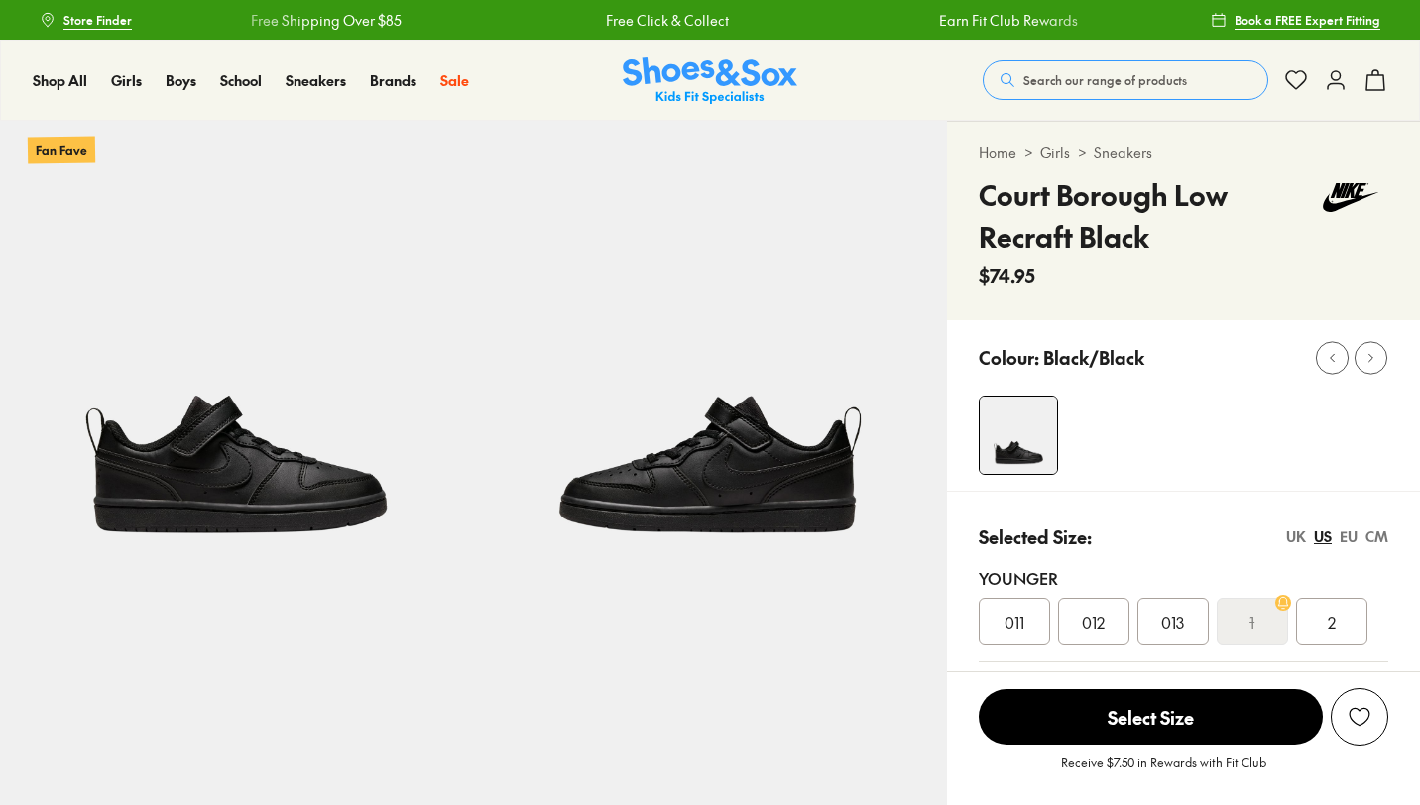 This screenshot has width=1420, height=805. I want to click on span: 011, so click(1015, 622).